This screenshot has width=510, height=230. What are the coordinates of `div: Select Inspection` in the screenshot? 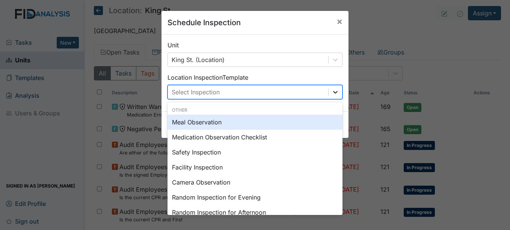 It's located at (196, 92).